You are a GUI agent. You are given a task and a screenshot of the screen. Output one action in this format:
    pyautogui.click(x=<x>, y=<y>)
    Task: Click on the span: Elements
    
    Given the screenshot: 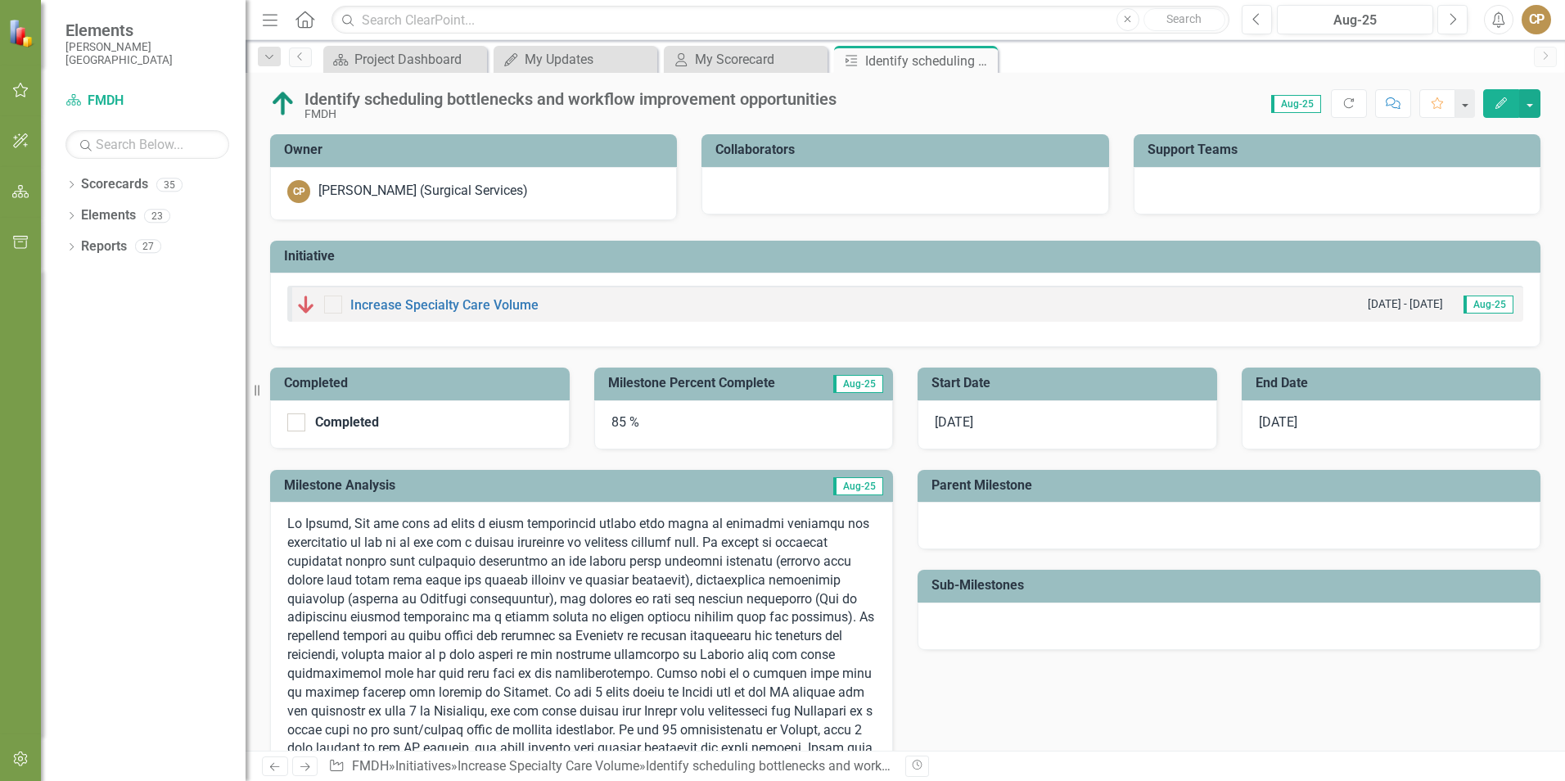 What is the action you would take?
    pyautogui.click(x=147, y=30)
    